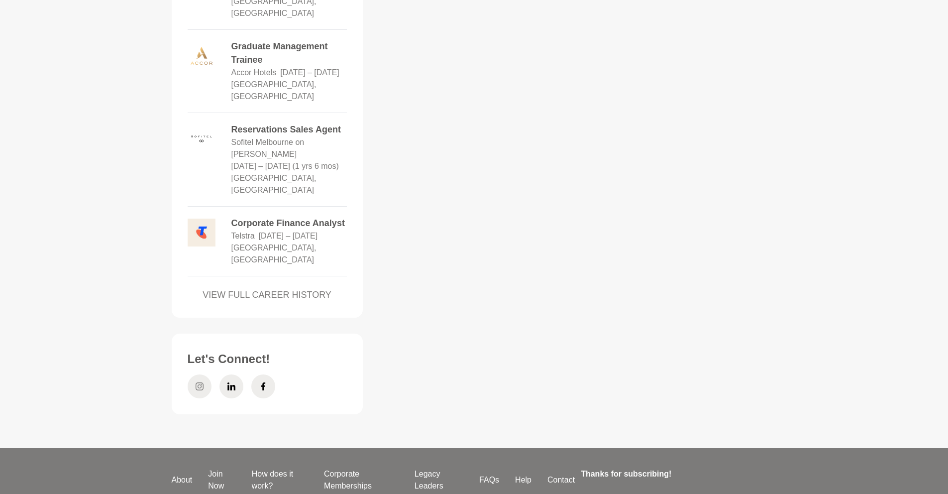 This screenshot has height=494, width=948. What do you see at coordinates (280, 480) in the screenshot?
I see `a: How does it work?` at bounding box center [280, 480].